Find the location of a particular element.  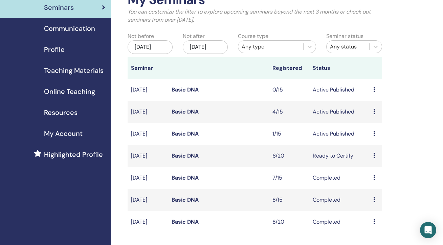

td: 8/20 is located at coordinates (289, 222).